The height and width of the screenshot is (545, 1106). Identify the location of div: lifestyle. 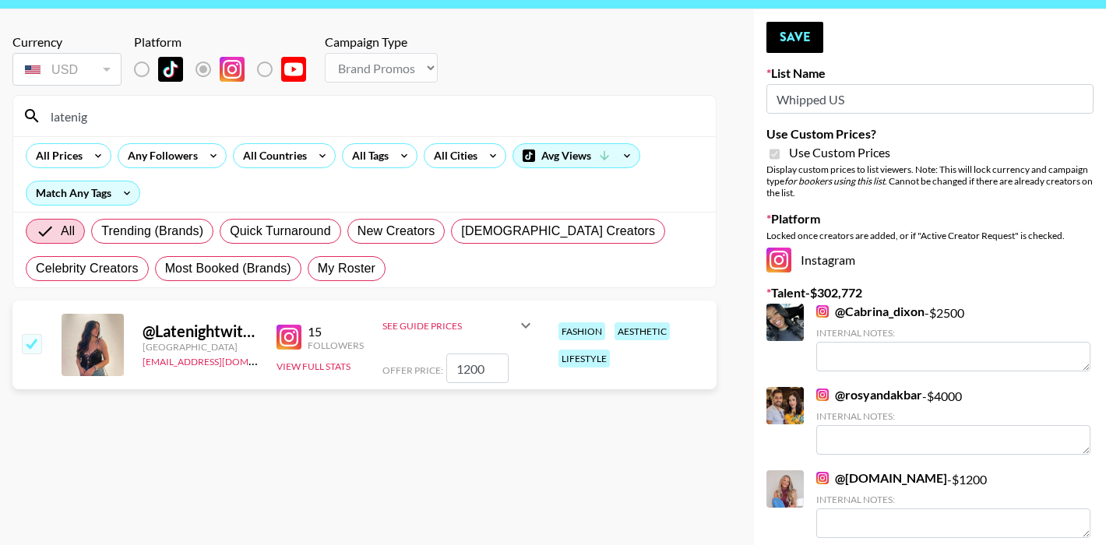
(584, 358).